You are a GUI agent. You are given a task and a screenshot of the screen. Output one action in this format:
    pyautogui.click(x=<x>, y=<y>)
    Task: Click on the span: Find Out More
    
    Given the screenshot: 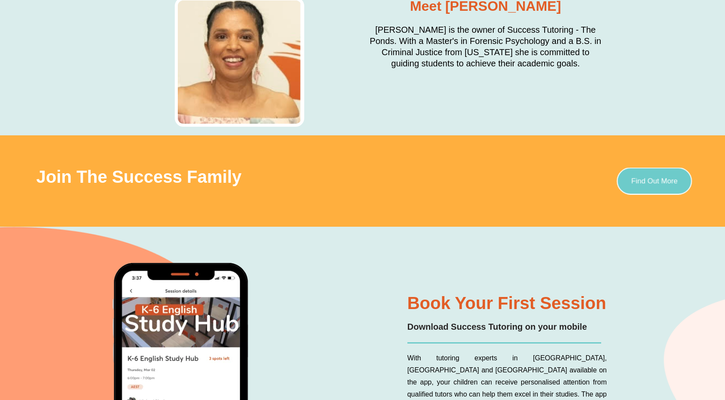 What is the action you would take?
    pyautogui.click(x=654, y=181)
    